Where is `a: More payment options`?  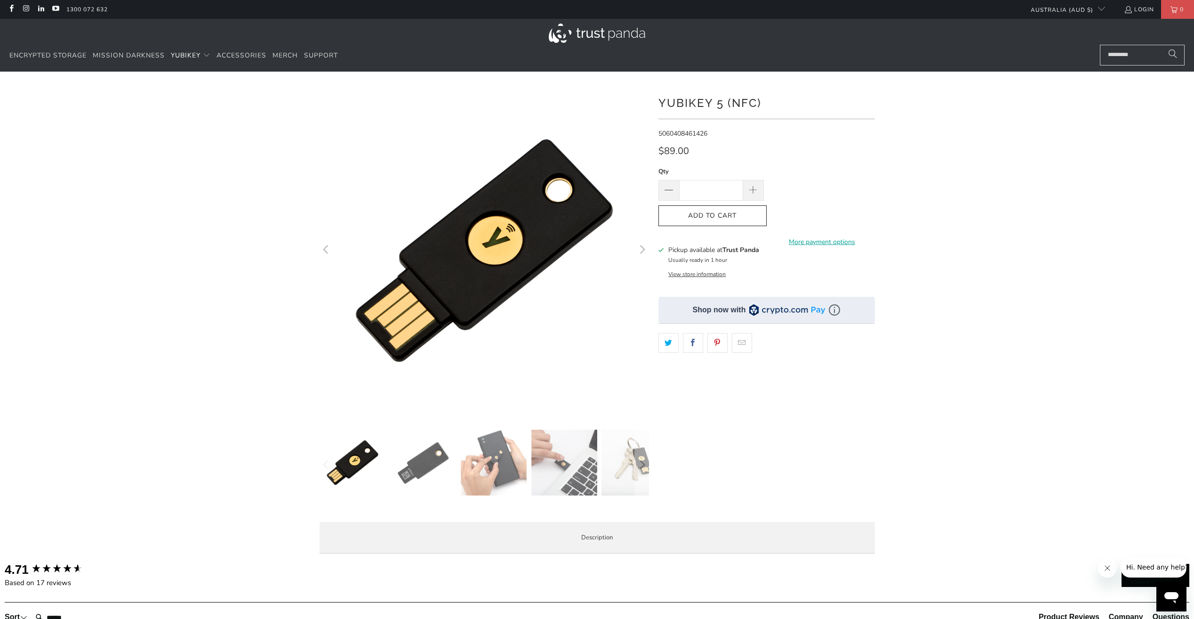 a: More payment options is located at coordinates (822, 242).